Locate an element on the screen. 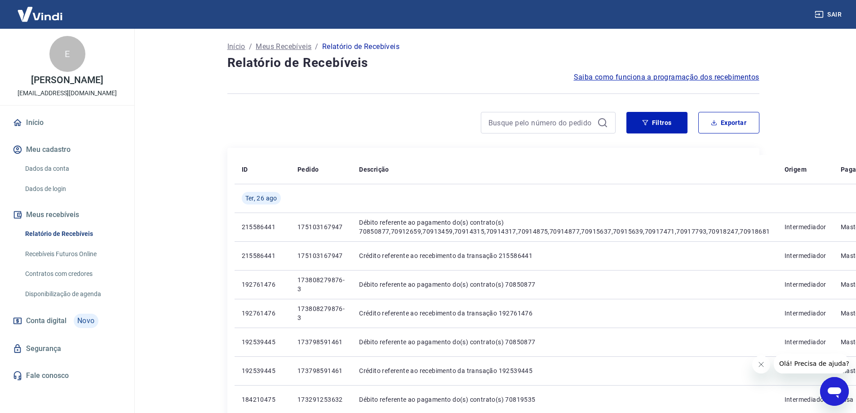  button: Sair is located at coordinates (829, 14).